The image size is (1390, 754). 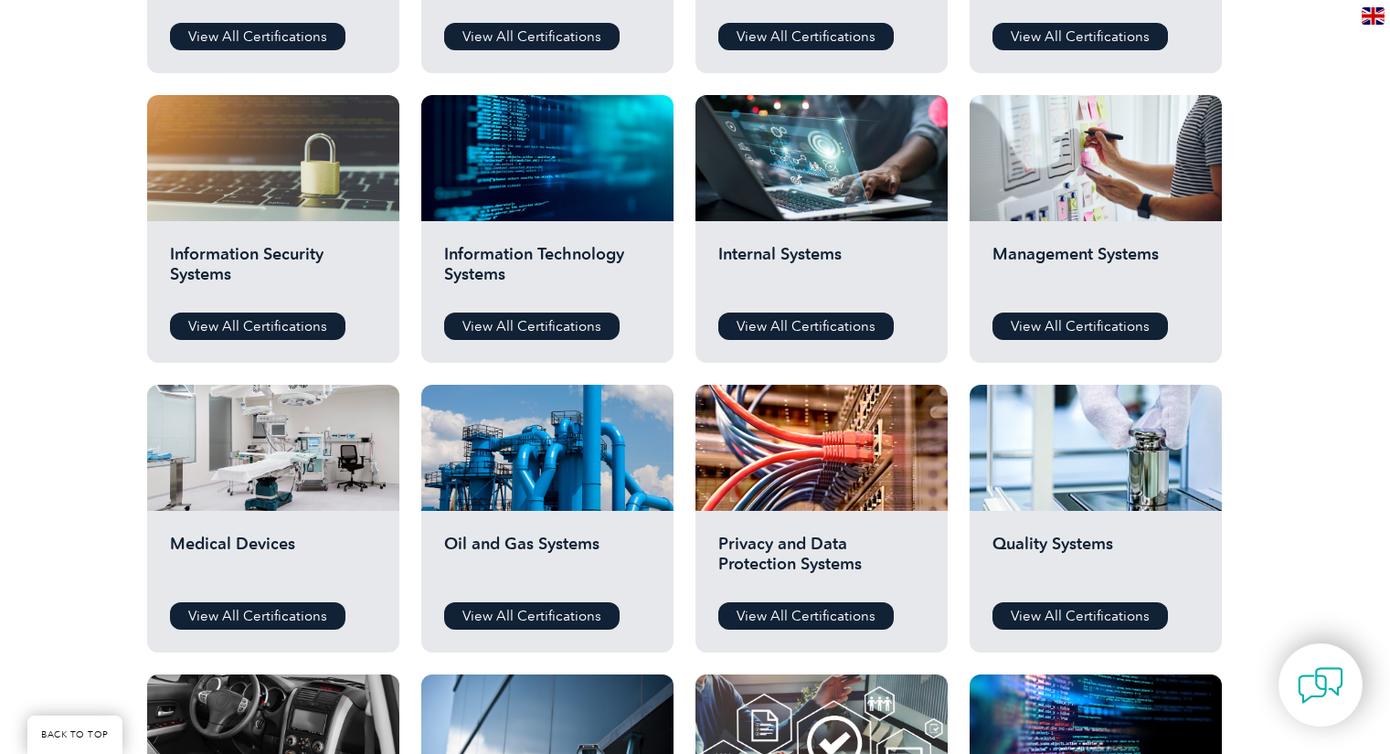 What do you see at coordinates (273, 271) in the screenshot?
I see `h2: Information Security Systems` at bounding box center [273, 271].